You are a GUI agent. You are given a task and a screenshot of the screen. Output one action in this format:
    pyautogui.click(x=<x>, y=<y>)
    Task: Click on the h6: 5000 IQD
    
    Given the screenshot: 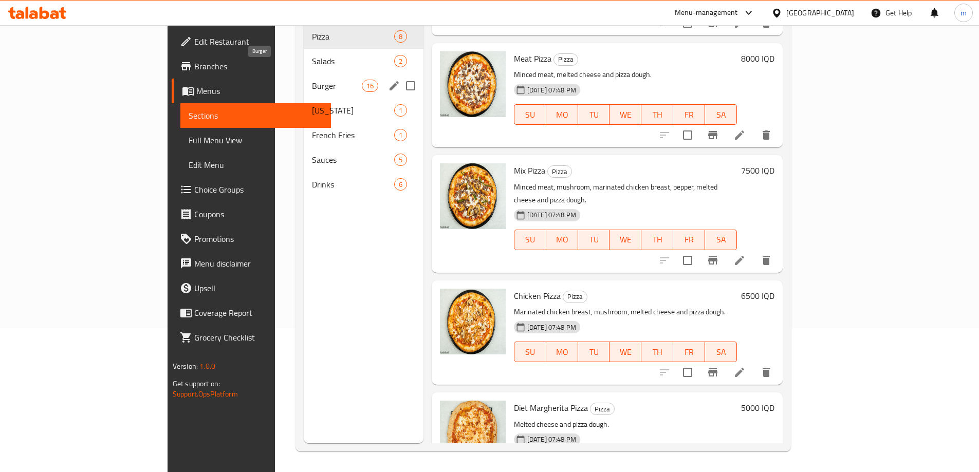 What is the action you would take?
    pyautogui.click(x=757, y=408)
    